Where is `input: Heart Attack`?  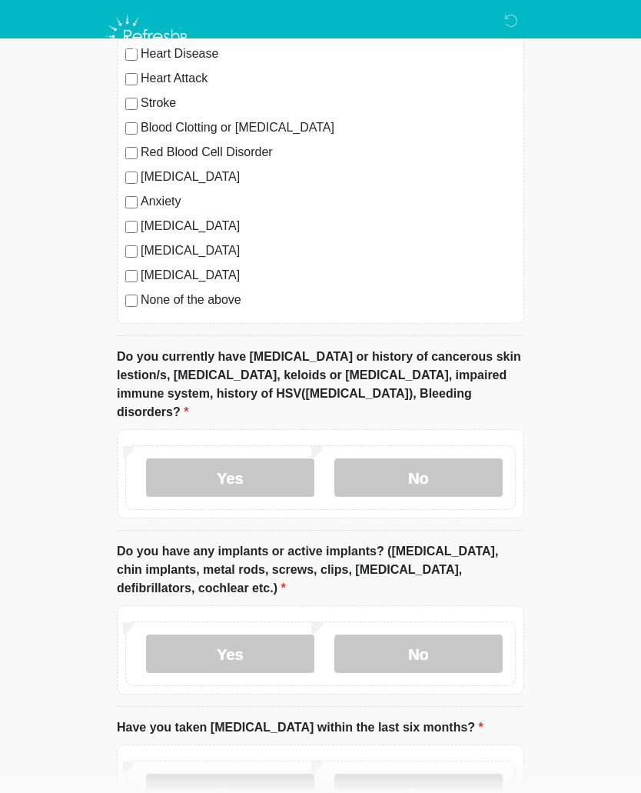 input: Heart Attack is located at coordinates (132, 80).